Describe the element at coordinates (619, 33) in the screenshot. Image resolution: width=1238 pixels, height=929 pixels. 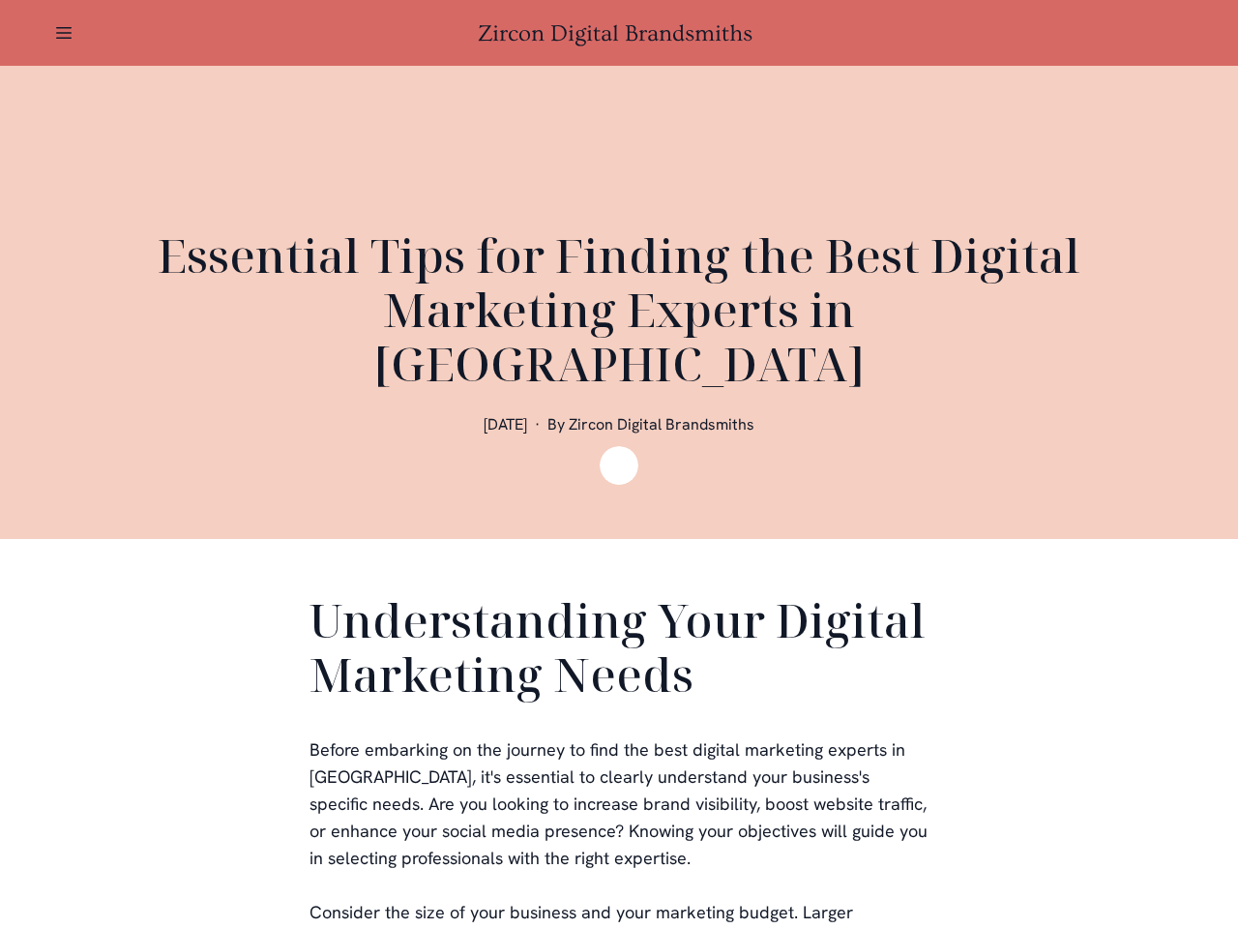
I see `a: Zircon Digital Brandsmiths` at that location.